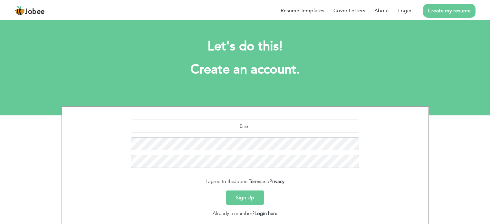 The image size is (490, 224). Describe the element at coordinates (255, 181) in the screenshot. I see `a: Terms` at that location.